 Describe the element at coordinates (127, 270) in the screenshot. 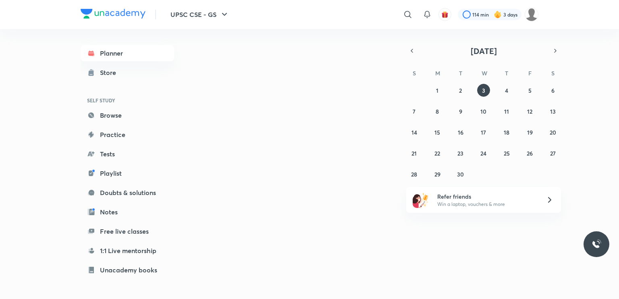

I see `a: Unacademy books` at that location.